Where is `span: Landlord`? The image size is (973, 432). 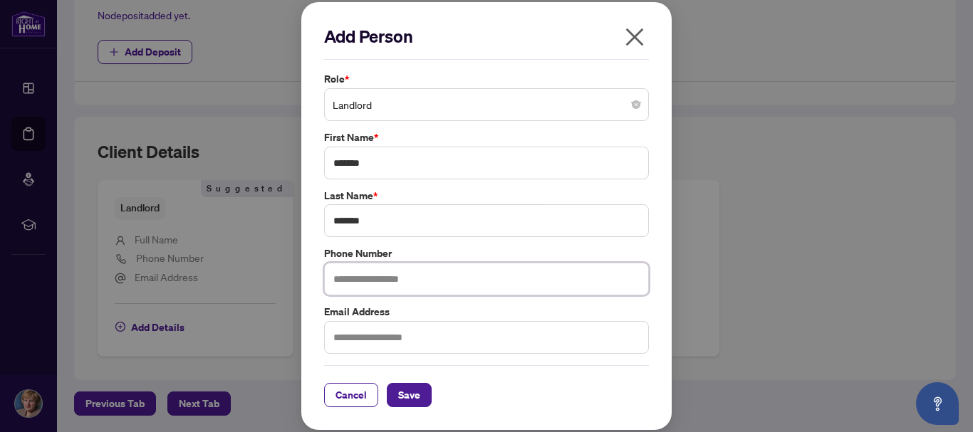
span: Landlord is located at coordinates (487, 105).